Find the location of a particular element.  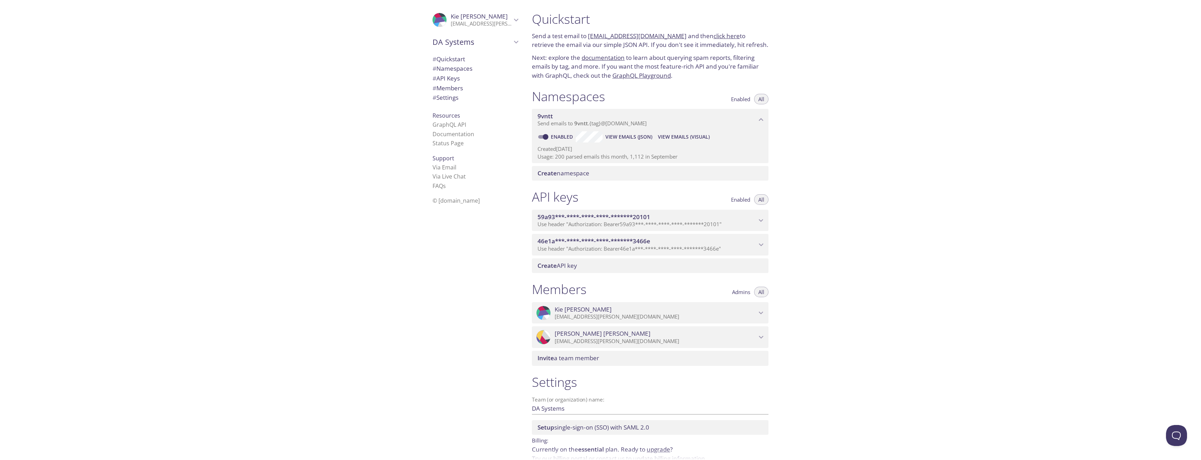

h1: API keys is located at coordinates (555, 197).